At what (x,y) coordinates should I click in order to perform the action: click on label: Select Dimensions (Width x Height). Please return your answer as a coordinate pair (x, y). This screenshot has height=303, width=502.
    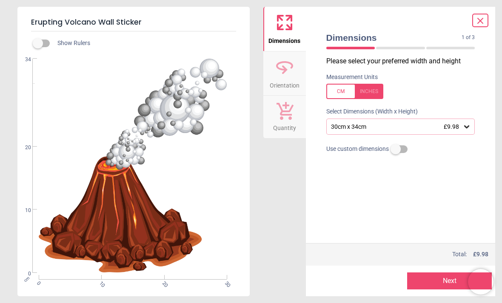
    Looking at the image, I should click on (368, 112).